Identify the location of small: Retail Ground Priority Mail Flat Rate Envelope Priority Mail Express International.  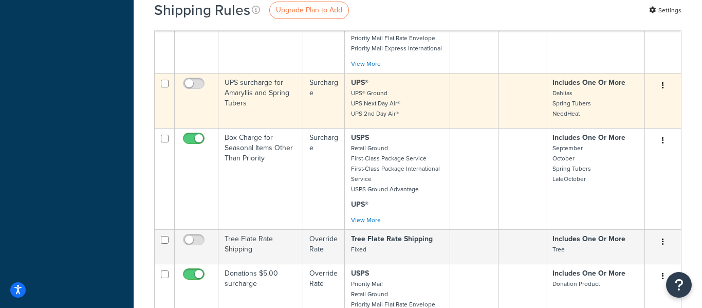
(396, 38).